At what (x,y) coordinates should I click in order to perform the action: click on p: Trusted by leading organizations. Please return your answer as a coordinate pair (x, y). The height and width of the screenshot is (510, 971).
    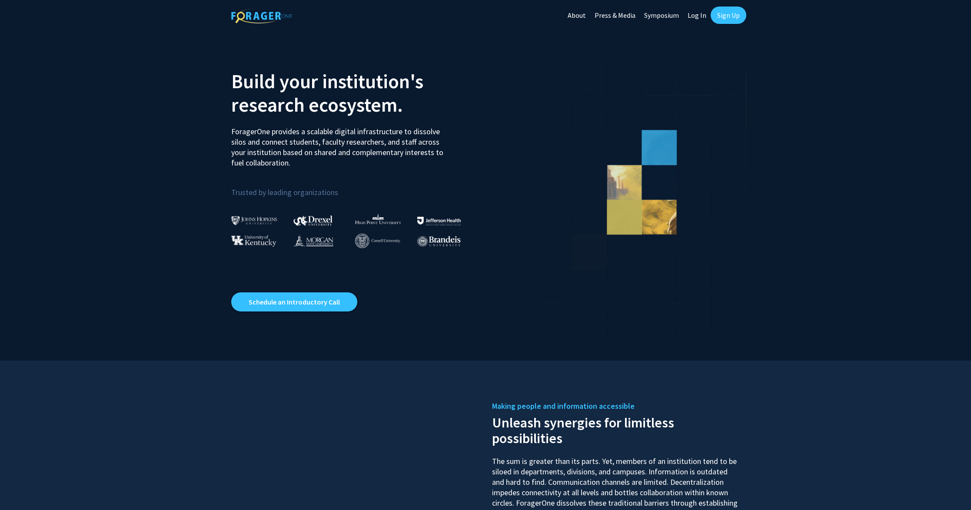
    Looking at the image, I should click on (355, 187).